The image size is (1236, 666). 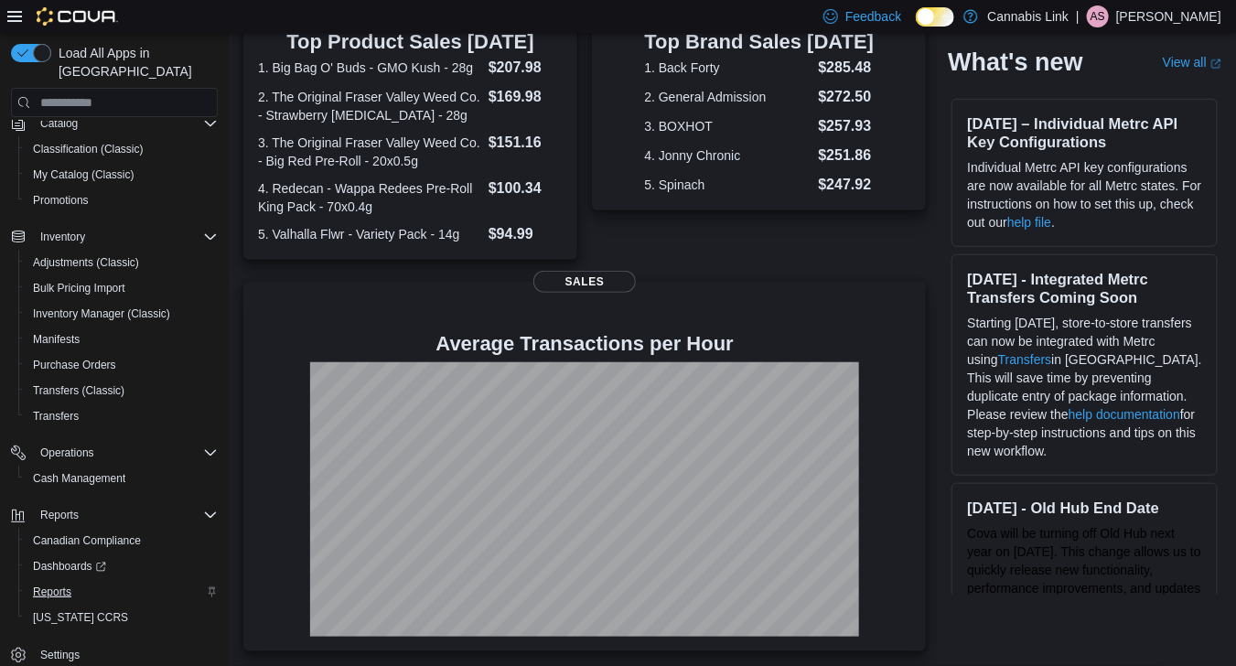 I want to click on span: Transfers, so click(x=122, y=416).